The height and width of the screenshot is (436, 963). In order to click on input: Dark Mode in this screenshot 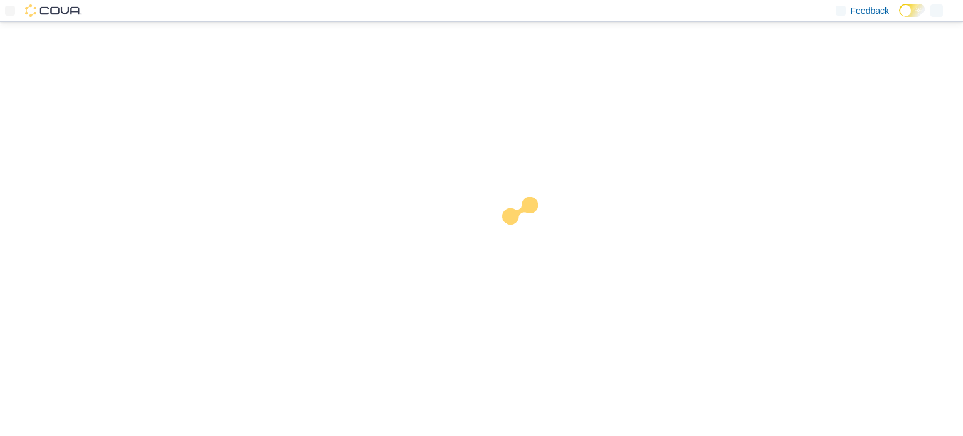, I will do `click(912, 10)`.